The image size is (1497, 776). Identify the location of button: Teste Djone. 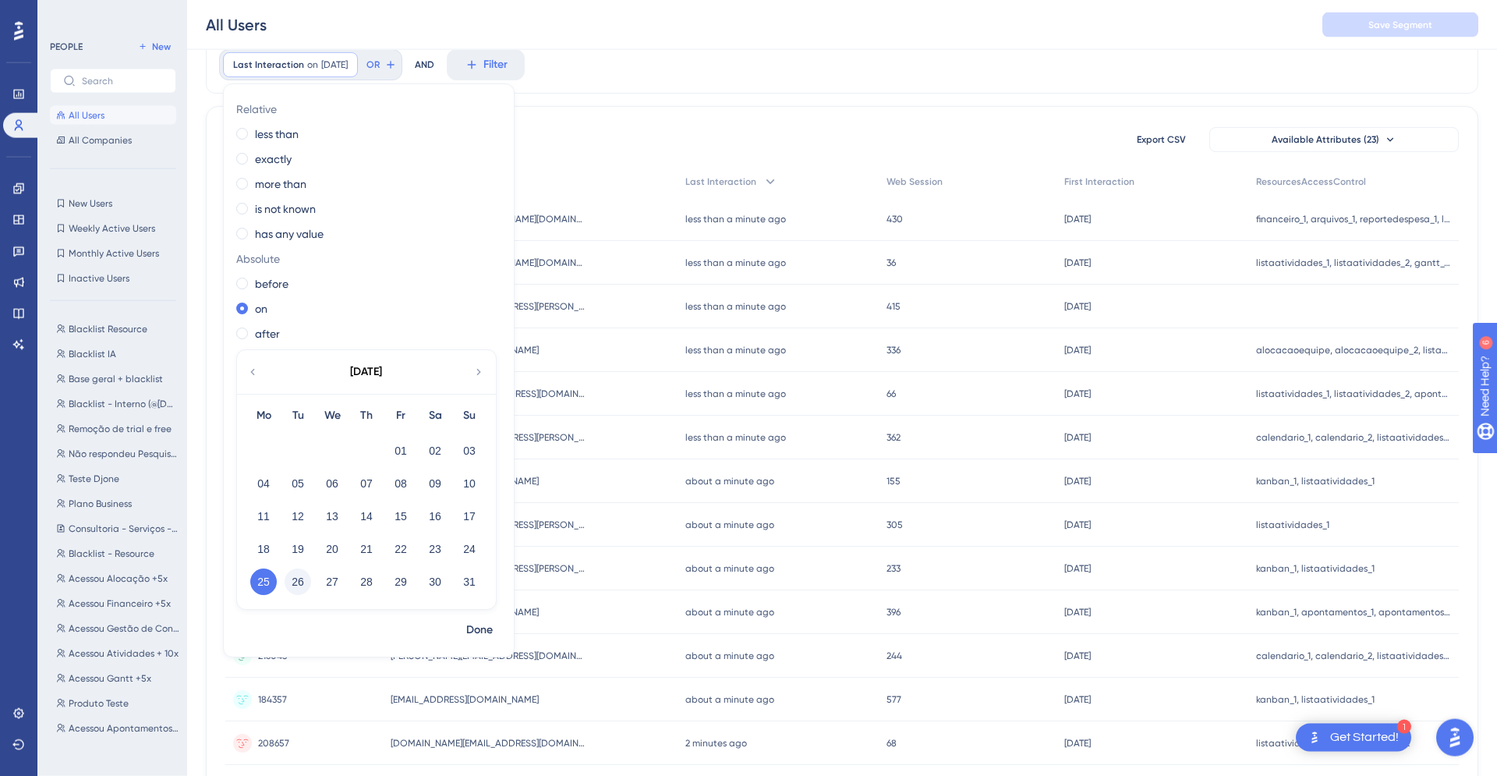
(118, 479).